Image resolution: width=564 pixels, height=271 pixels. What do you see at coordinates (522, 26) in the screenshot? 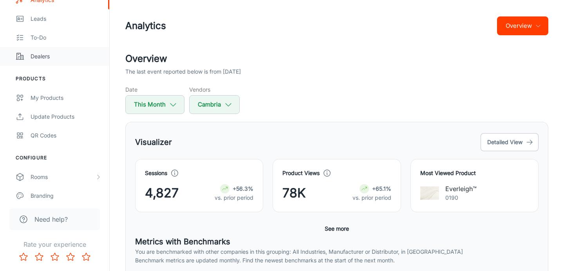
I see `button: Overview` at bounding box center [522, 26].